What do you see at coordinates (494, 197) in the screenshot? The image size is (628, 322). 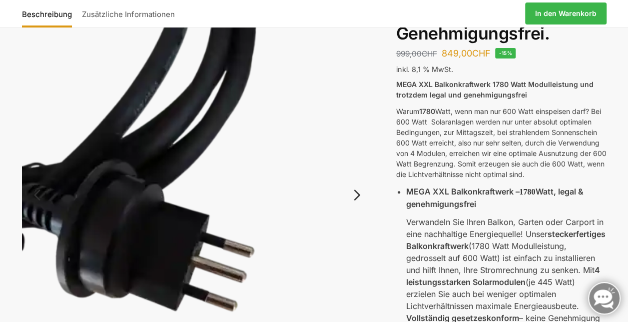 I see `strong: MEGA XXL Balkonkraftwerk – Watt, legal & genehmigungsfrei` at bounding box center [494, 197].